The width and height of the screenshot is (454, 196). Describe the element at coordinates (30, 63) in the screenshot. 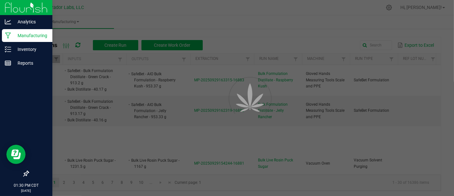

I see `p: Reports` at that location.